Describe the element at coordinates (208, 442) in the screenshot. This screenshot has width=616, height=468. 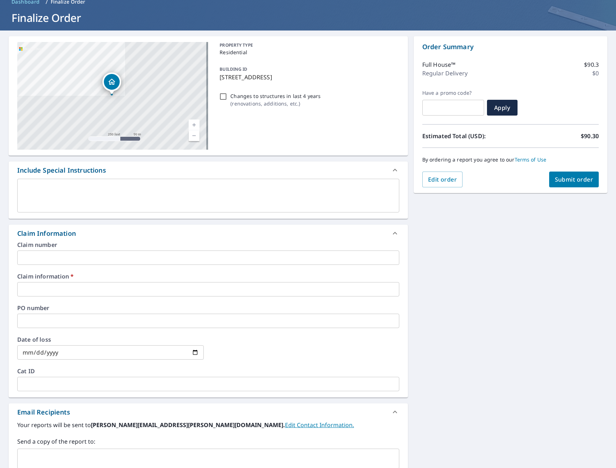
I see `label: Send a copy of the report to:` at that location.